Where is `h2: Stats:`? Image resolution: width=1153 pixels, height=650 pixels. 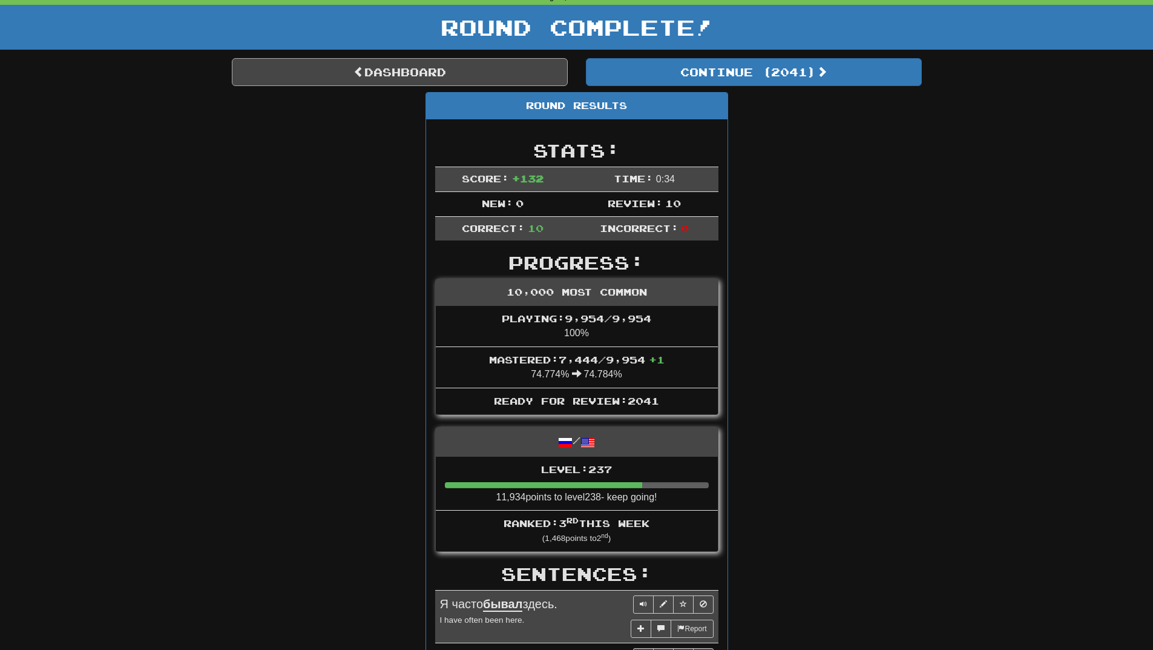 h2: Stats: is located at coordinates (577, 150).